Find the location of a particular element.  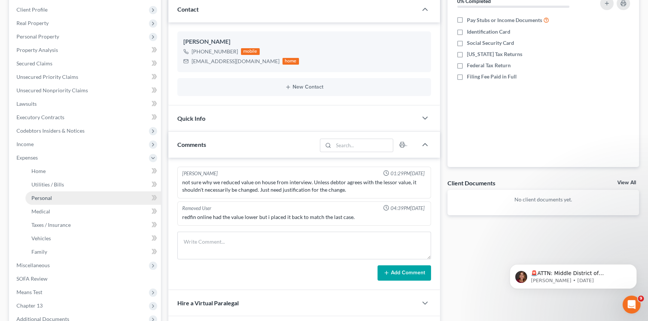

span: Quick Info is located at coordinates (191, 118).